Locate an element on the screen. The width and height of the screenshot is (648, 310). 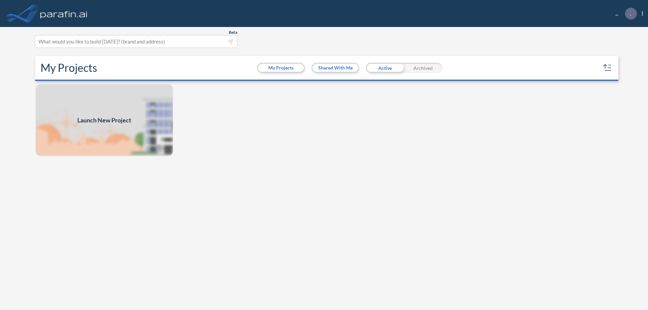
img: logo is located at coordinates (64, 14).